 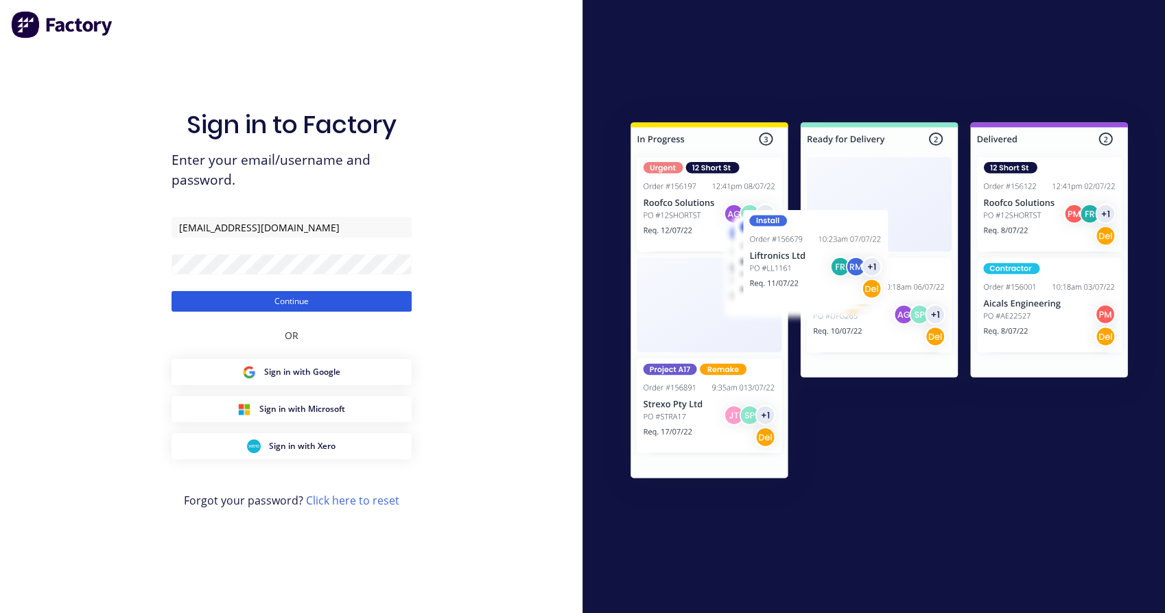 I want to click on button: Continue, so click(x=292, y=301).